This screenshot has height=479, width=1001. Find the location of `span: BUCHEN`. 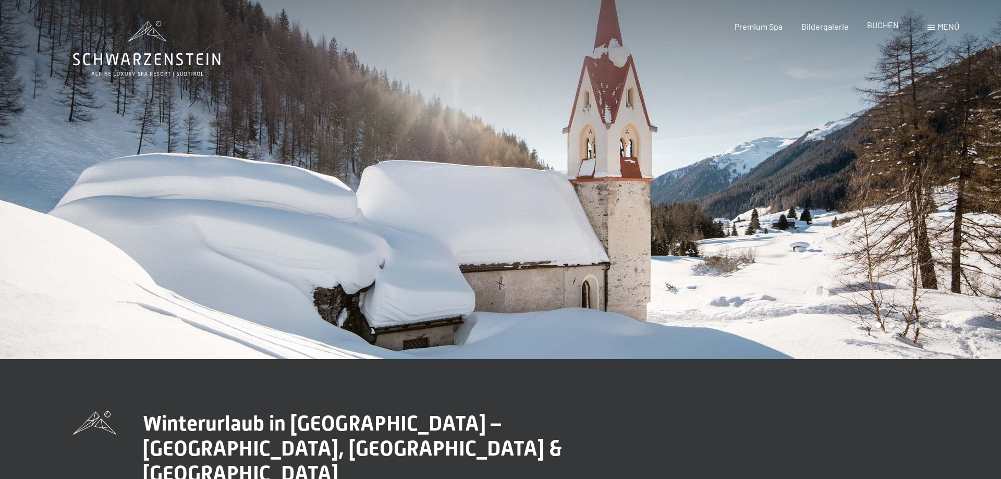

span: BUCHEN is located at coordinates (883, 25).